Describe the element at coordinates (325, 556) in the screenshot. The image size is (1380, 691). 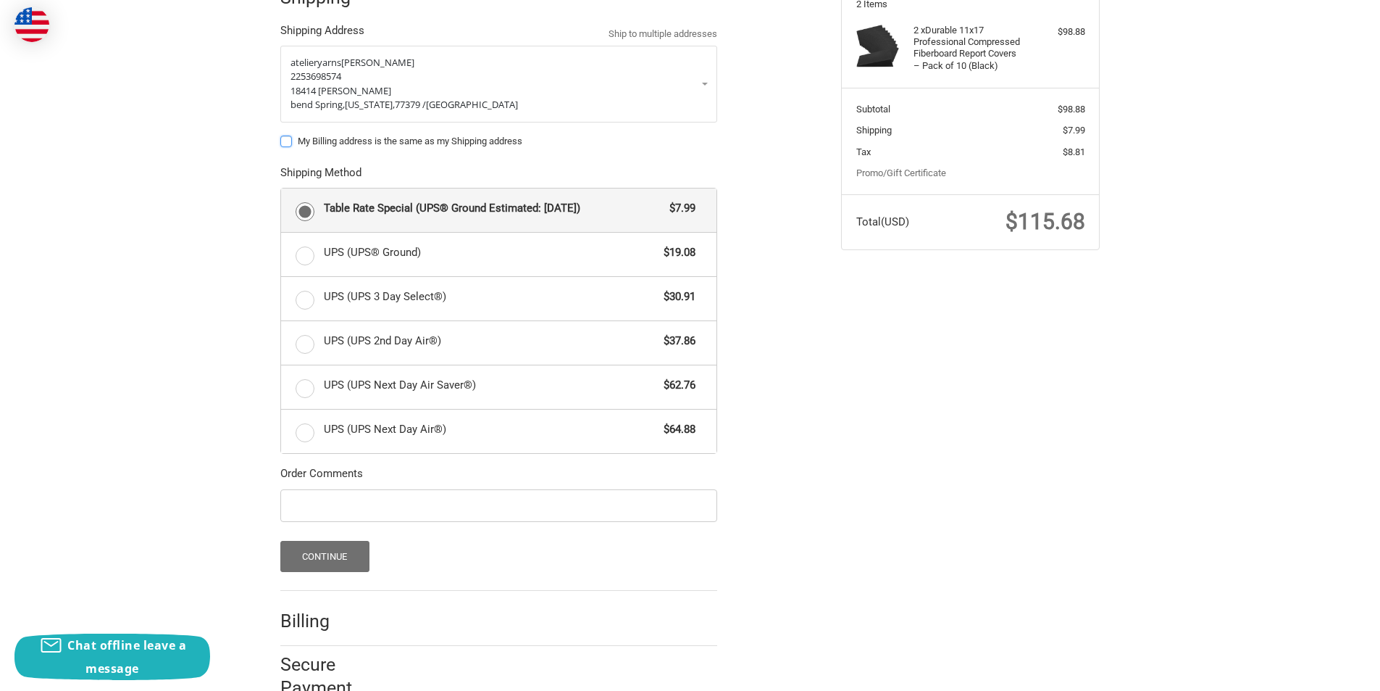
I see `button: Continue` at that location.